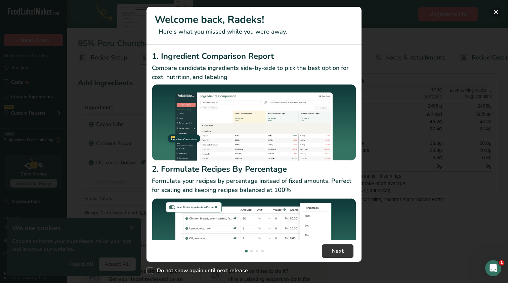  I want to click on h1: Welcome back, Radeks!, so click(254, 19).